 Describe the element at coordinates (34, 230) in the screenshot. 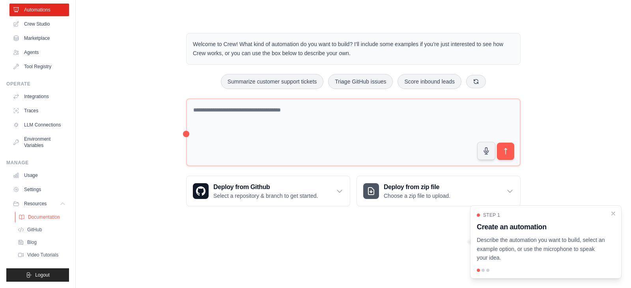

I see `span: GitHub` at that location.